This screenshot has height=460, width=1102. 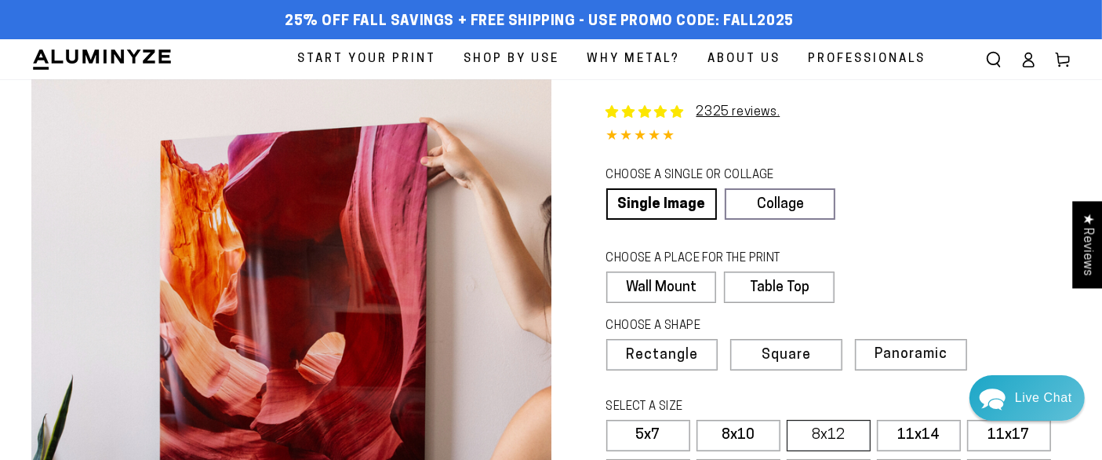 What do you see at coordinates (714, 176) in the screenshot?
I see `legend: CHOOSE A SINGLE OR COLLAGE` at bounding box center [714, 176].